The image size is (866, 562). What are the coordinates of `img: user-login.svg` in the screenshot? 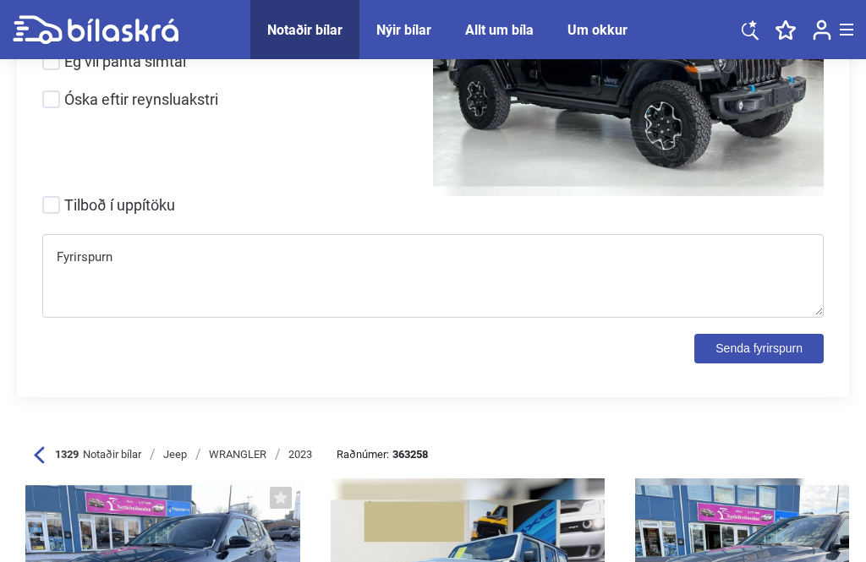 It's located at (822, 30).